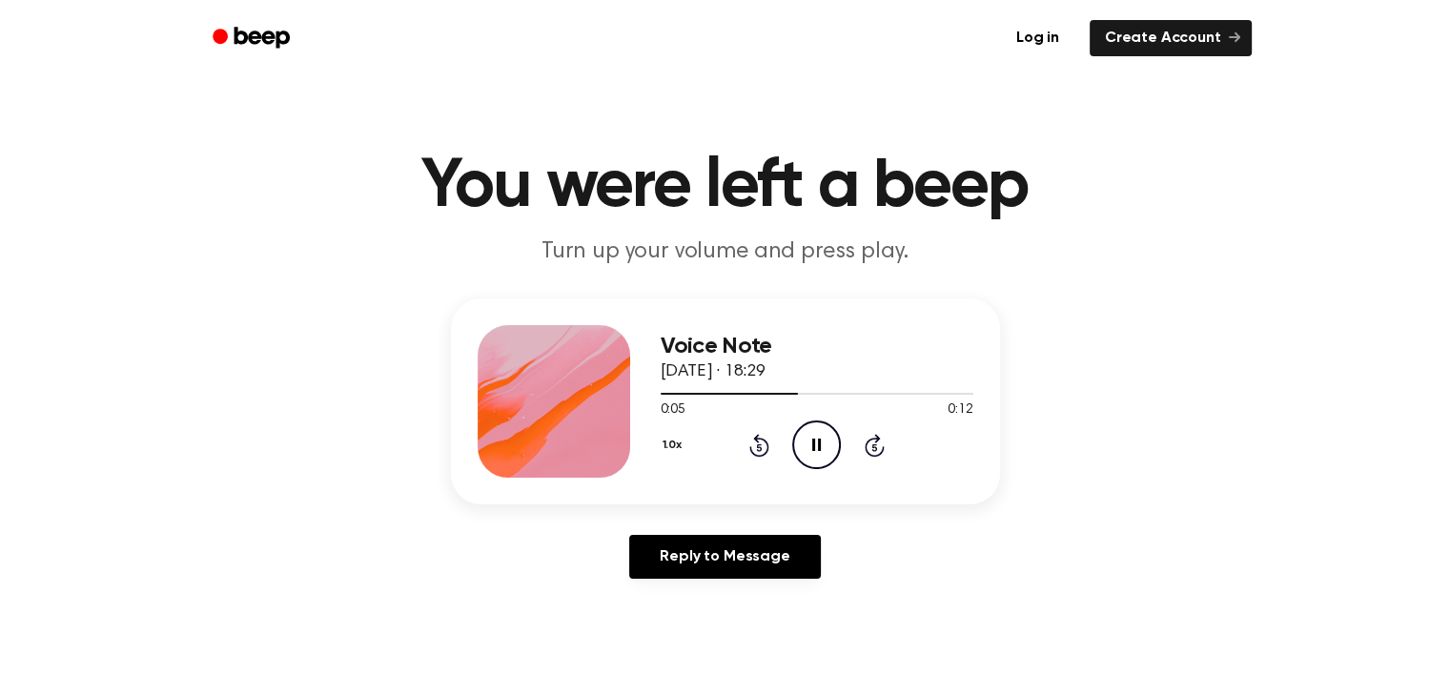 The image size is (1450, 696). What do you see at coordinates (725, 252) in the screenshot?
I see `p: Turn up your volume and press play.` at bounding box center [725, 252].